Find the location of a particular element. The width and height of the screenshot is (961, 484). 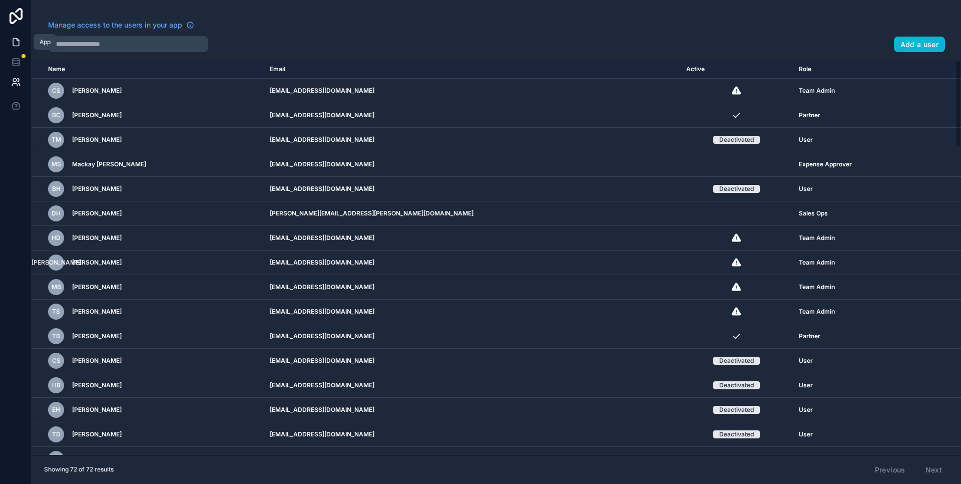

div: App is located at coordinates (45, 42).